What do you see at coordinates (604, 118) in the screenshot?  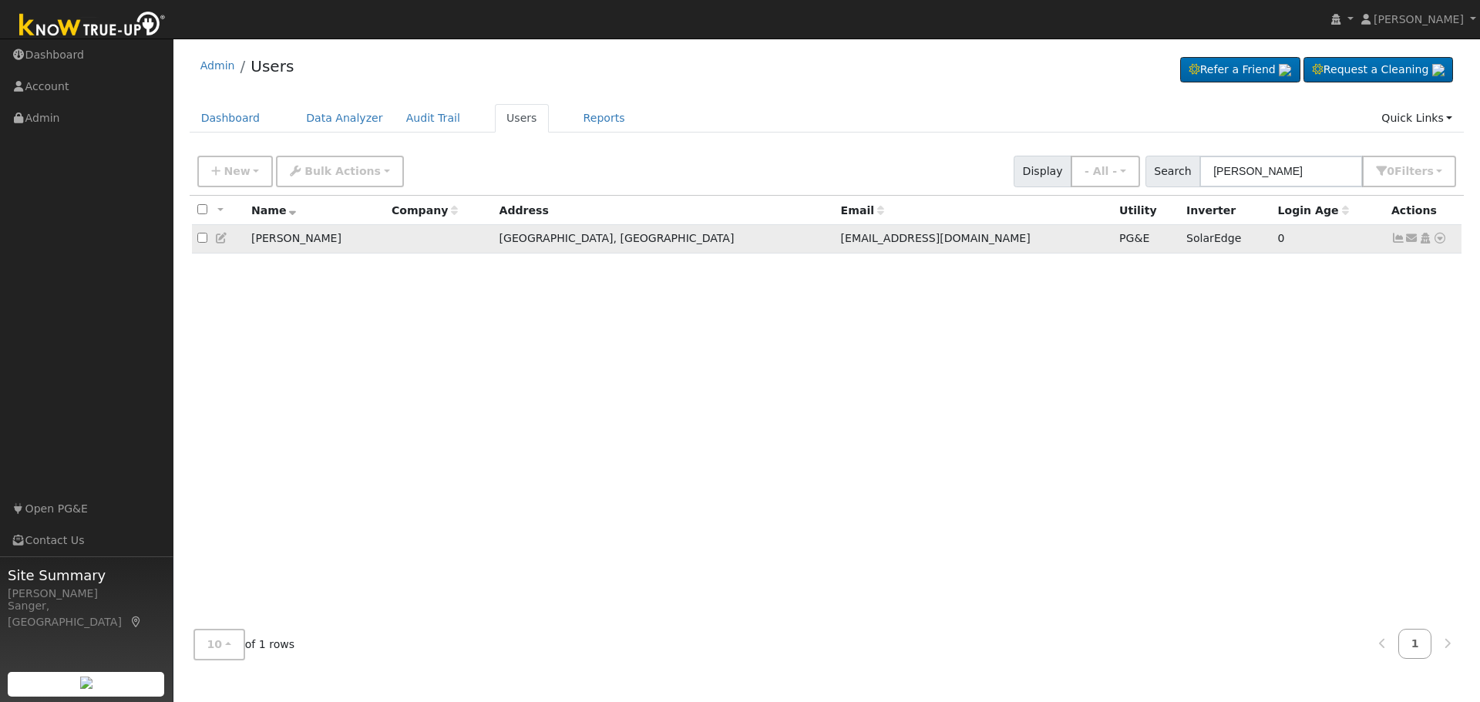 I see `a: Reports` at bounding box center [604, 118].